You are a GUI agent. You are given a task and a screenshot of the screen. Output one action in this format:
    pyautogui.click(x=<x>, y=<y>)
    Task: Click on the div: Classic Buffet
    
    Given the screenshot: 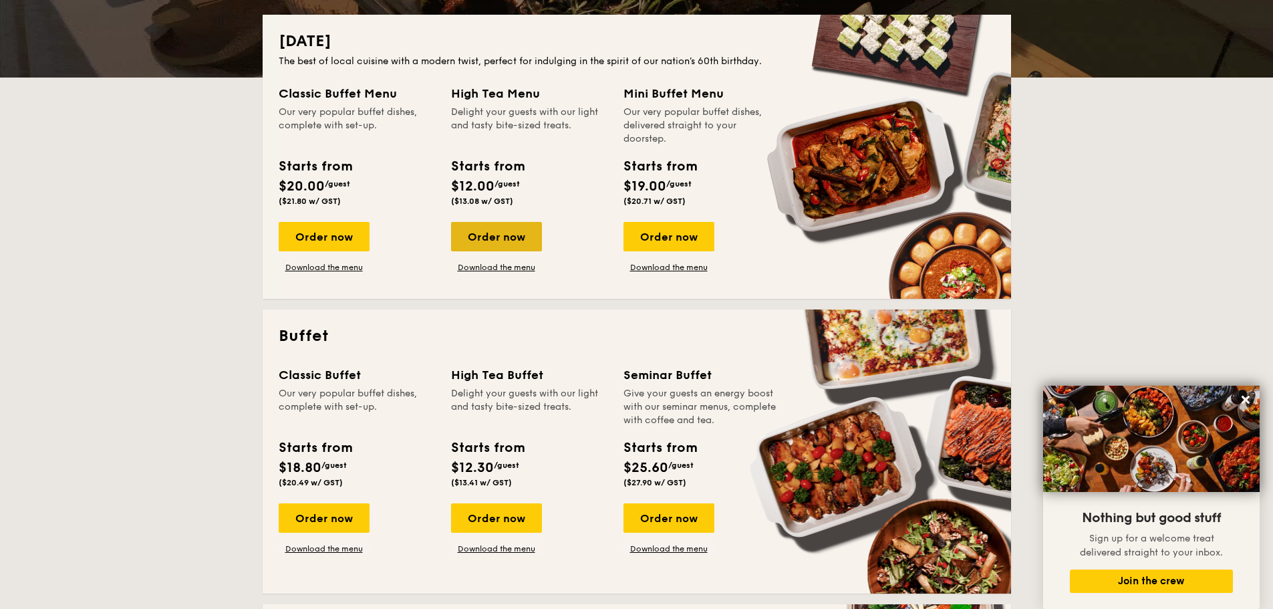 What is the action you would take?
    pyautogui.click(x=357, y=375)
    